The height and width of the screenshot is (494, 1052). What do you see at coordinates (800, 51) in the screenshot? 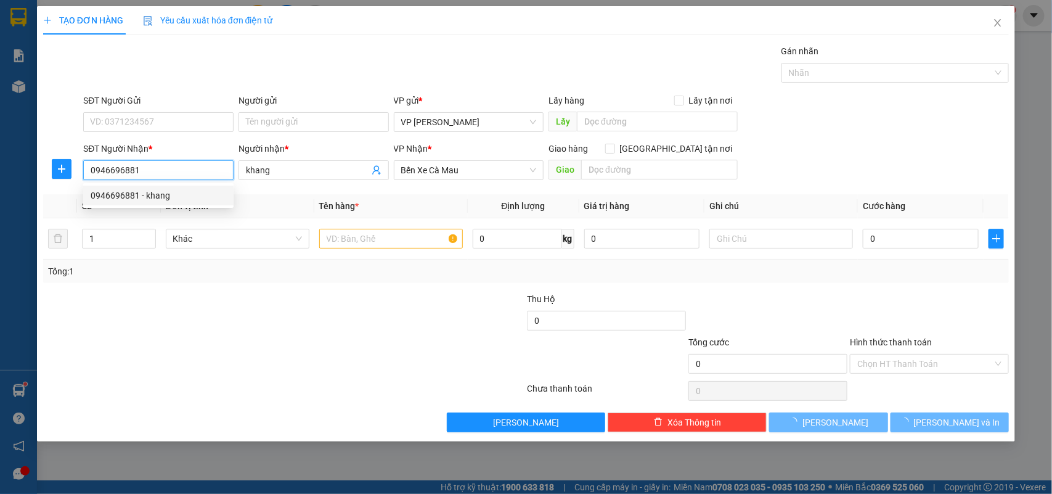
I see `label: Gán nhãn` at bounding box center [800, 51].